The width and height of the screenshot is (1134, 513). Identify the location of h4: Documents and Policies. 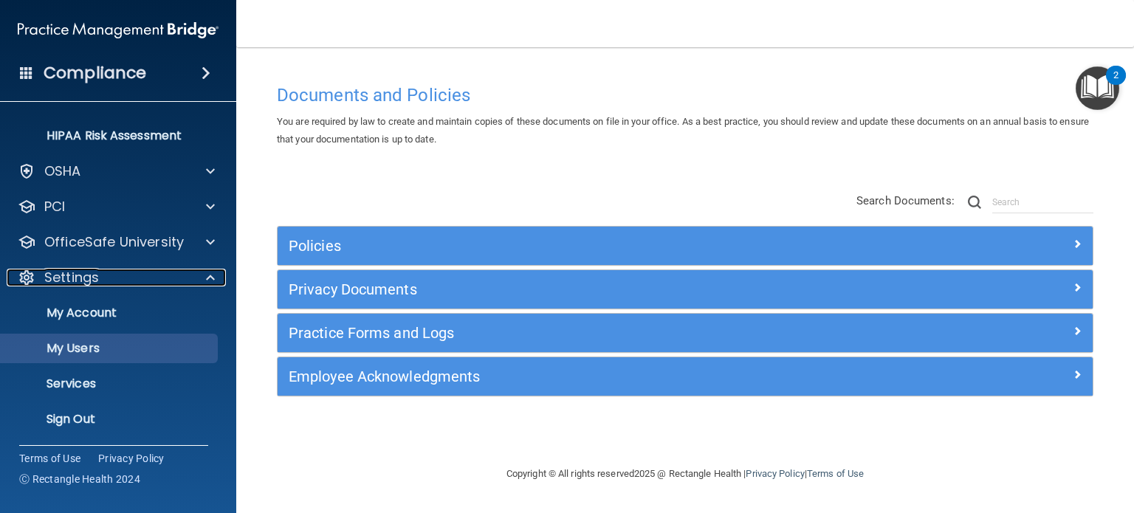
(685, 95).